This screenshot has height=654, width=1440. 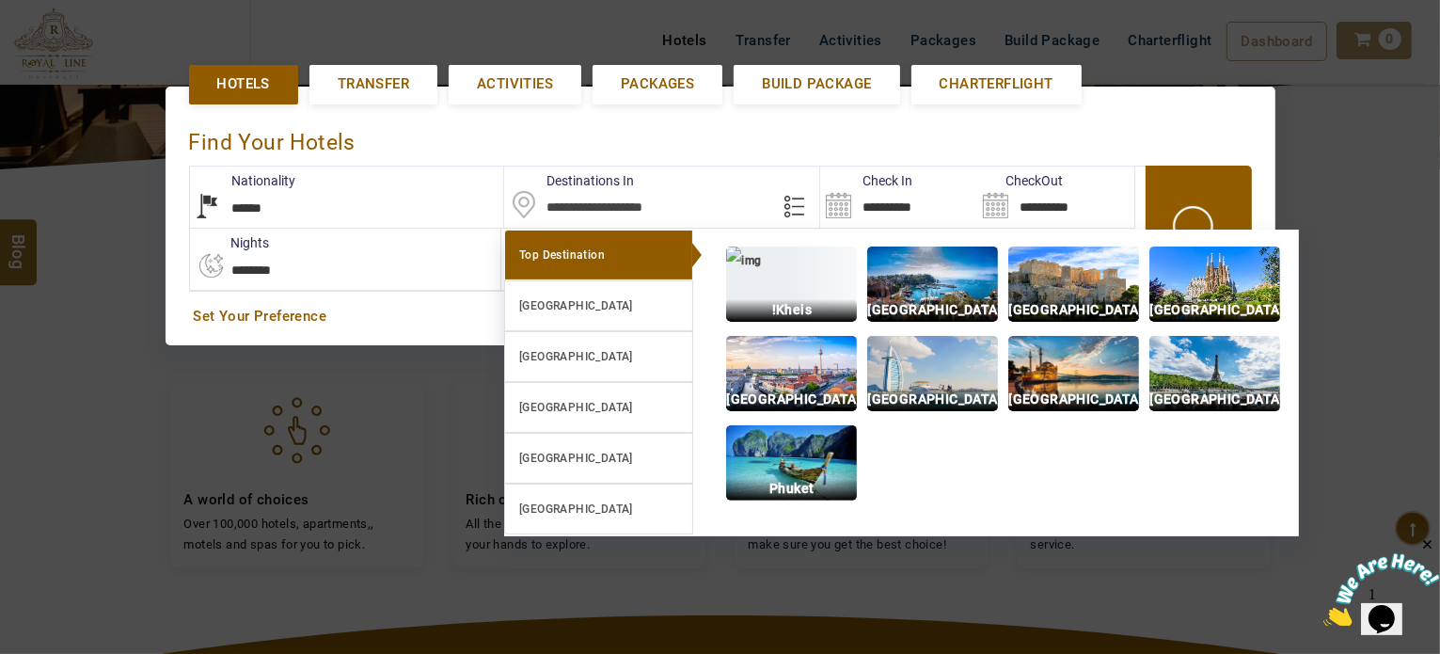 What do you see at coordinates (791, 488) in the screenshot?
I see `p: Phuket` at bounding box center [791, 488].